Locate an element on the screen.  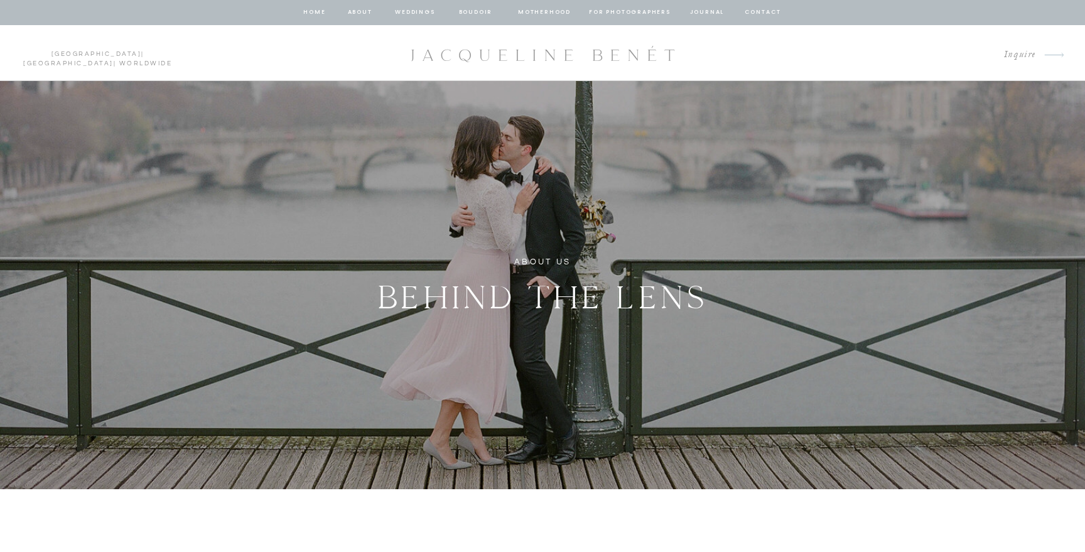
a: home is located at coordinates (315, 13).